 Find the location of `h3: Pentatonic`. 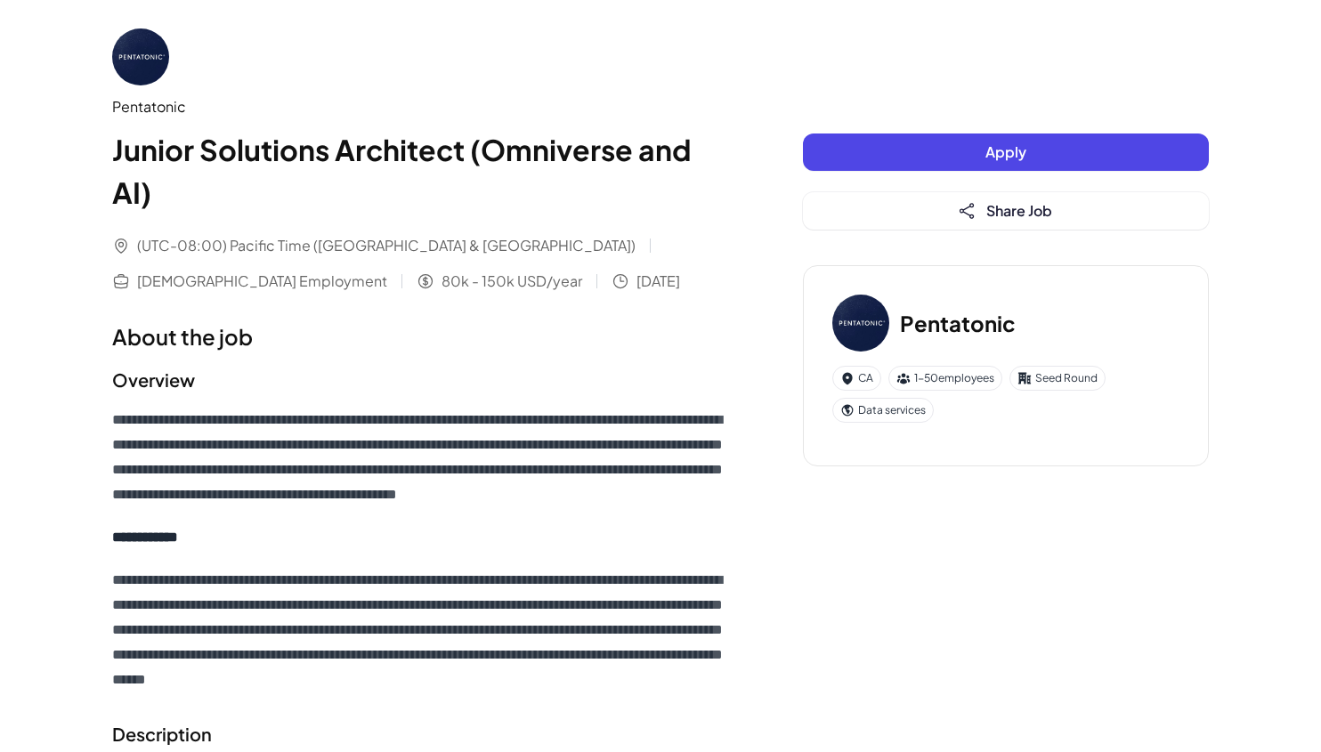

h3: Pentatonic is located at coordinates (958, 323).